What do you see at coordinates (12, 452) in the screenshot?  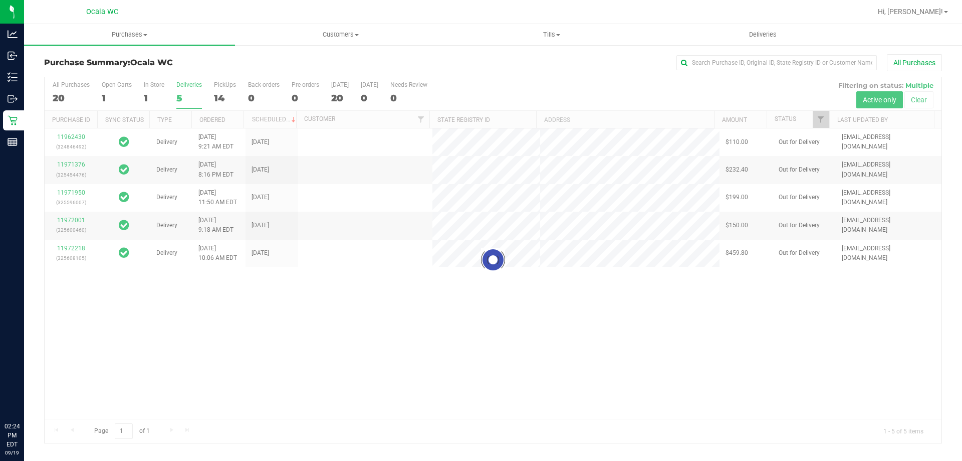 I see `p: 09/19` at bounding box center [12, 452].